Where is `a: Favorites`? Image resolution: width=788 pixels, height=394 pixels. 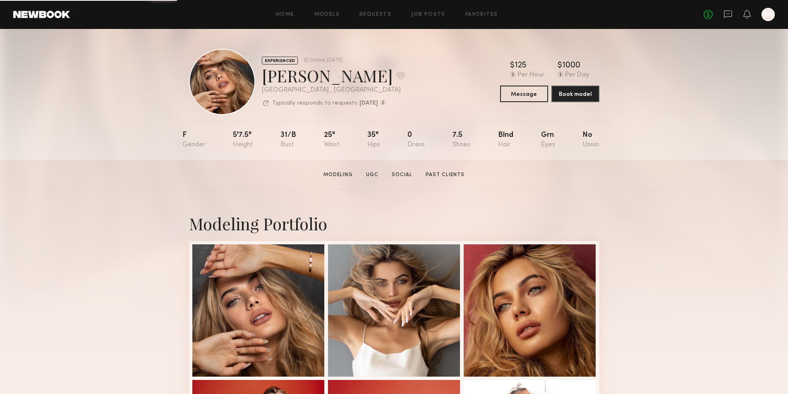 a: Favorites is located at coordinates (481, 14).